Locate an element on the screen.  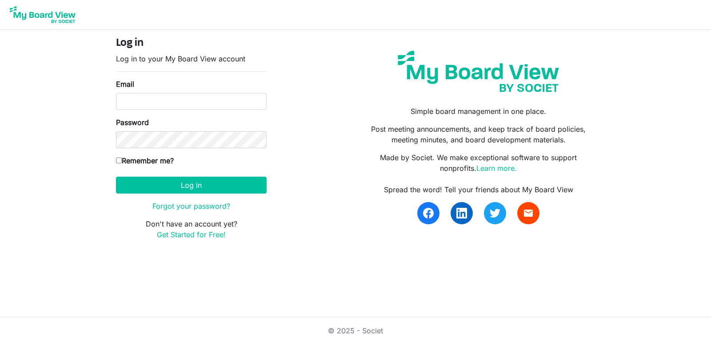
label: Remember me? is located at coordinates (145, 160).